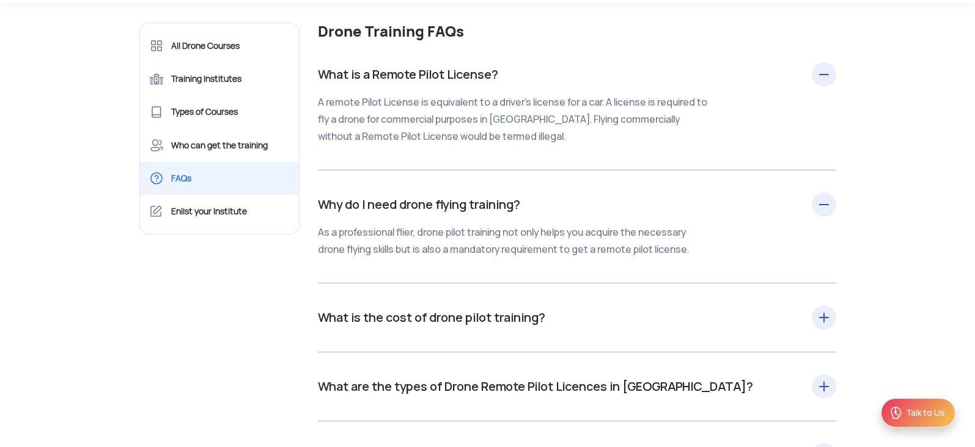 The width and height of the screenshot is (975, 447). I want to click on div: As a professional flier, drone pilot training not only helps you acquire the necessary drone flyi..., so click(515, 241).